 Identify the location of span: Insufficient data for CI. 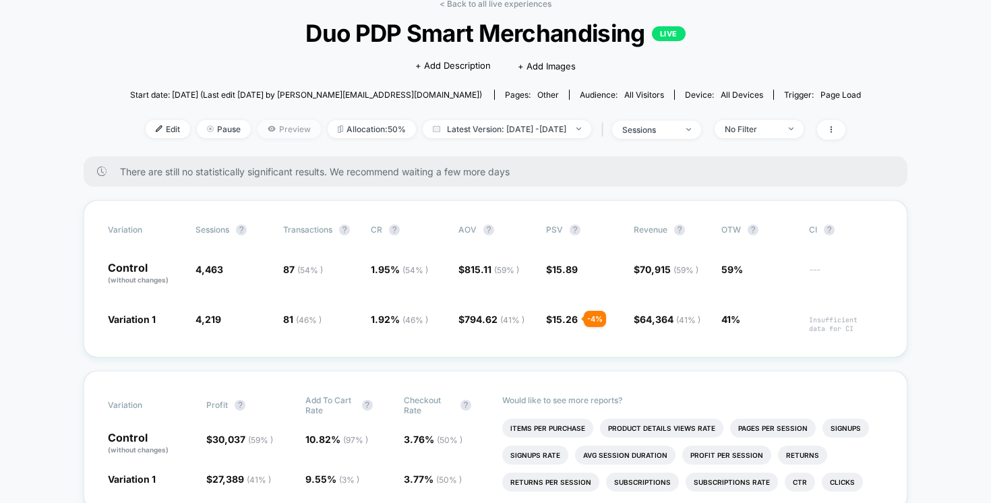
(846, 324).